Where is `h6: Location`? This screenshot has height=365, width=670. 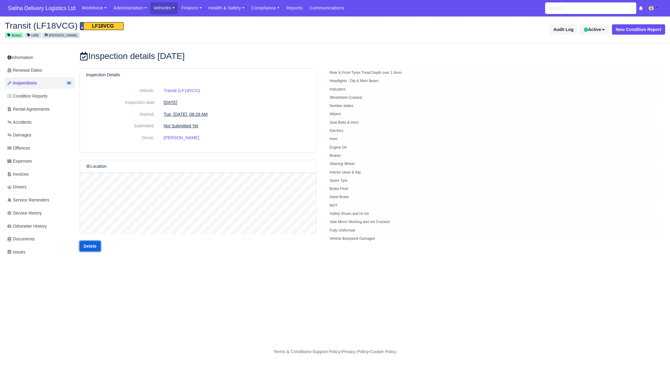 h6: Location is located at coordinates (96, 166).